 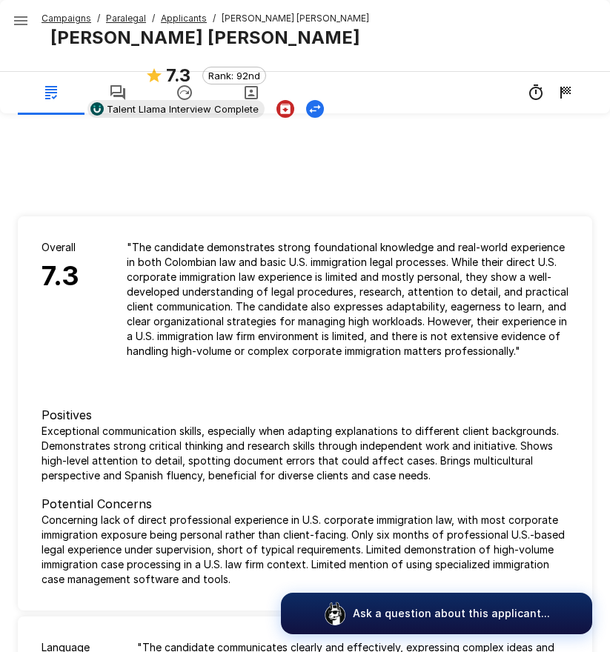 What do you see at coordinates (126, 18) in the screenshot?
I see `u: Paralegal` at bounding box center [126, 18].